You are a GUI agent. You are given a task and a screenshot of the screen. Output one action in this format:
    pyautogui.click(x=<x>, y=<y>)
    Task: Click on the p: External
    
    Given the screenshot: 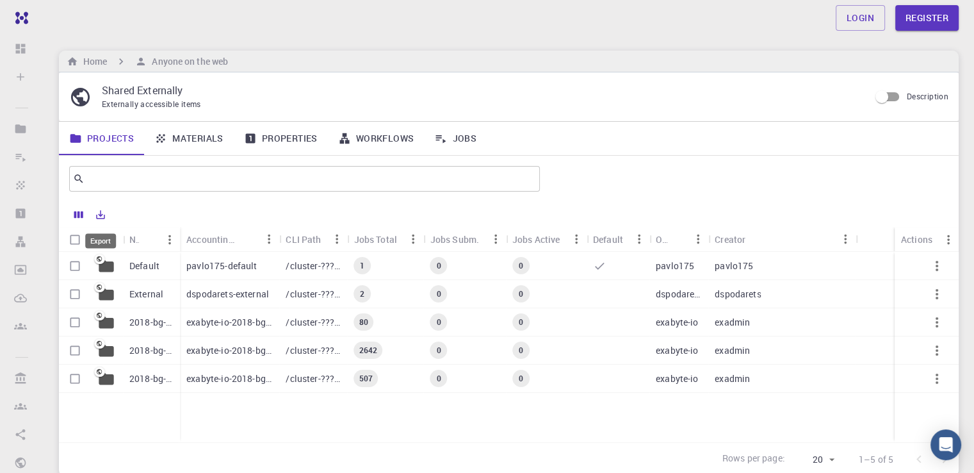 What is the action you would take?
    pyautogui.click(x=146, y=294)
    